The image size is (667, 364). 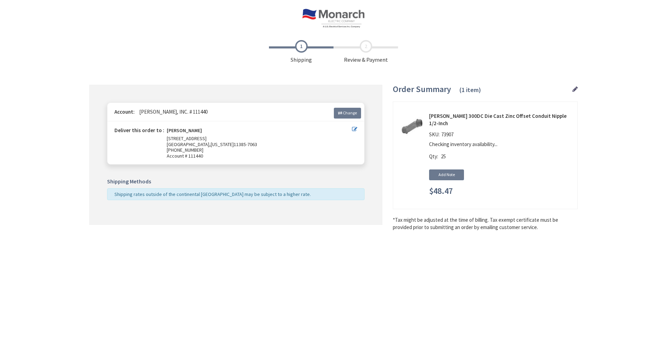 What do you see at coordinates (470, 90) in the screenshot?
I see `span: (1 item)` at bounding box center [470, 90].